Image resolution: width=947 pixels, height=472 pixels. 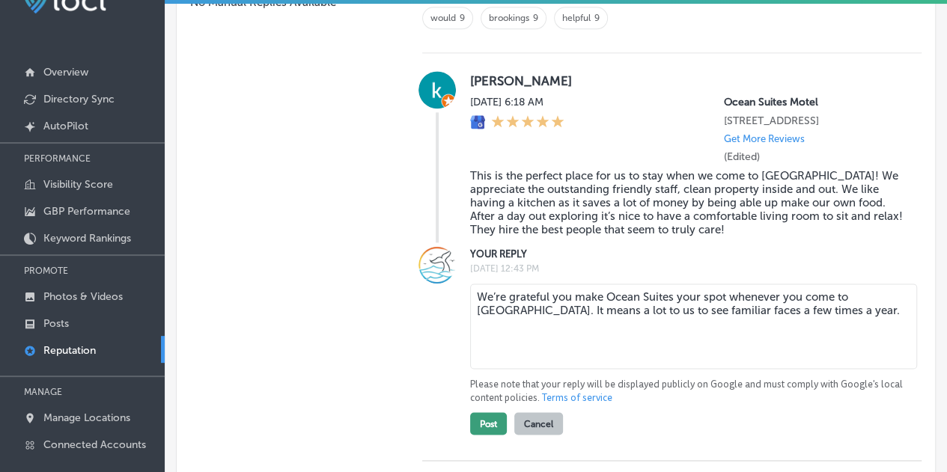 I want to click on button: Post, so click(x=488, y=424).